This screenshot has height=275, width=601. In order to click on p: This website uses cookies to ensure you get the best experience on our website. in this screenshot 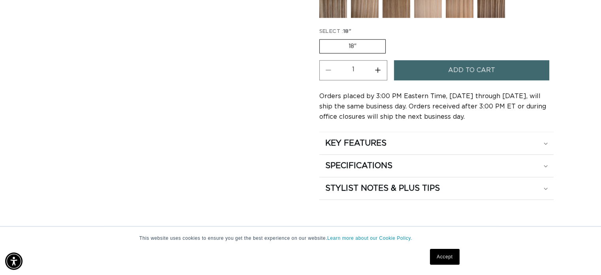, I will do `click(301, 238)`.